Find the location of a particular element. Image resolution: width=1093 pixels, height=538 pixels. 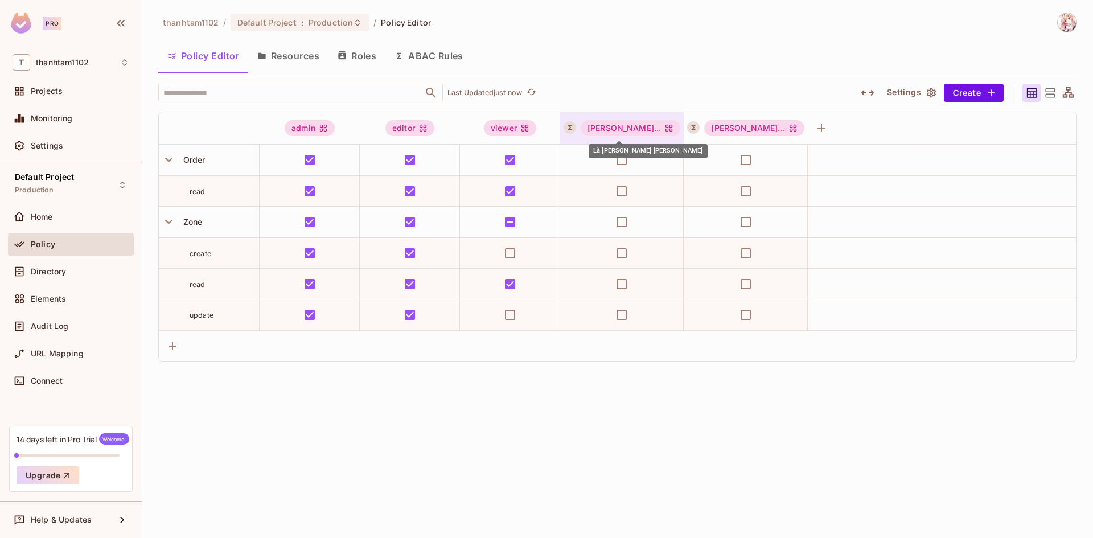

img: Thanh Tâm Nguyễn is located at coordinates (1067, 22).